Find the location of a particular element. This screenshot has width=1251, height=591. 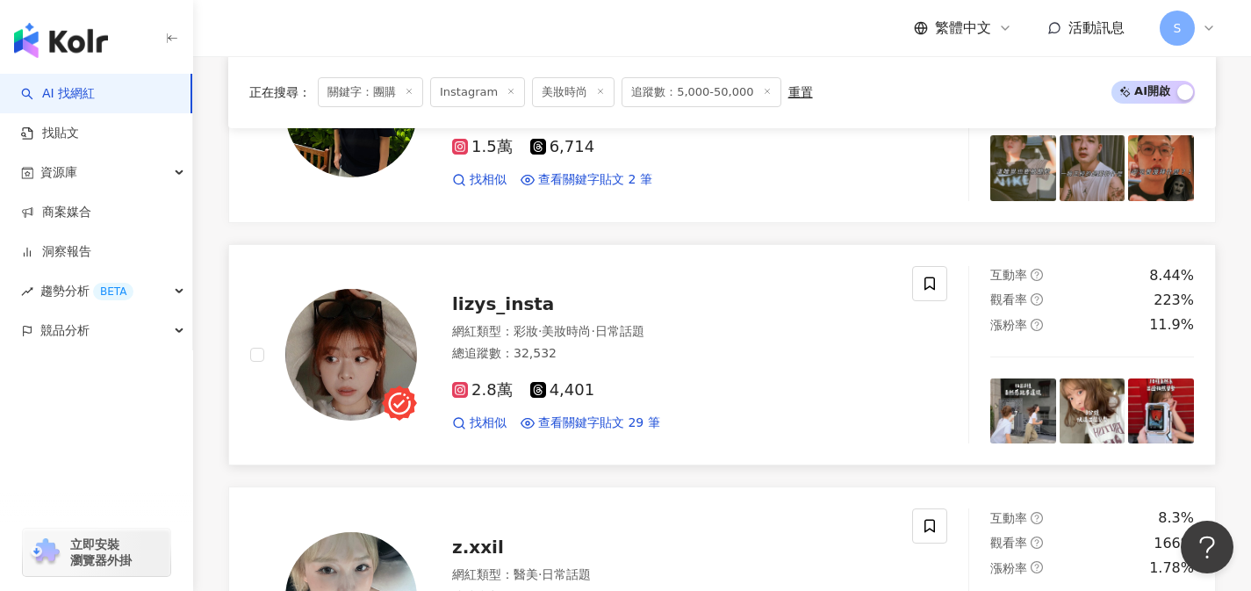

a: chrome extension立即安裝 瀏覽器外掛 is located at coordinates (97, 552).